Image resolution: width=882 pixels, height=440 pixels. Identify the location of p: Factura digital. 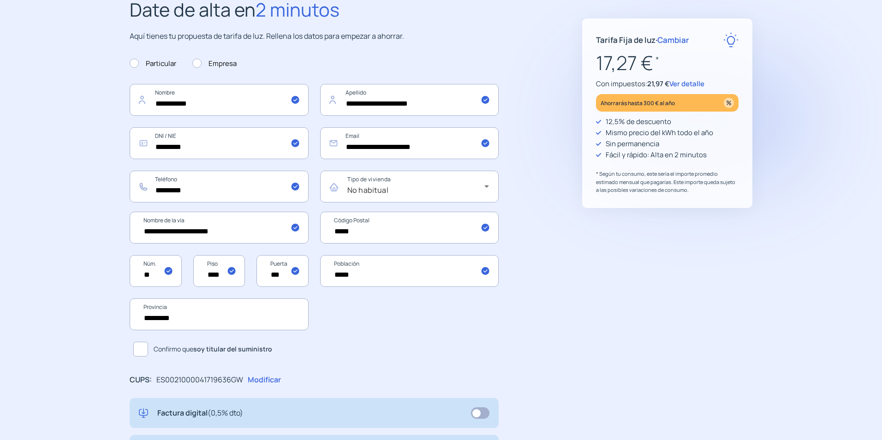
(200, 413).